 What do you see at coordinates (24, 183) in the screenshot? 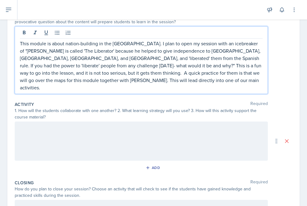
I see `label: Closing` at bounding box center [24, 183].